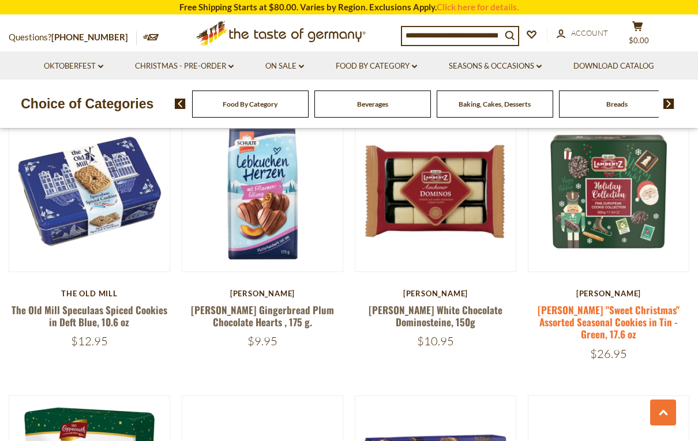 The image size is (698, 441). I want to click on span: $12.95, so click(89, 341).